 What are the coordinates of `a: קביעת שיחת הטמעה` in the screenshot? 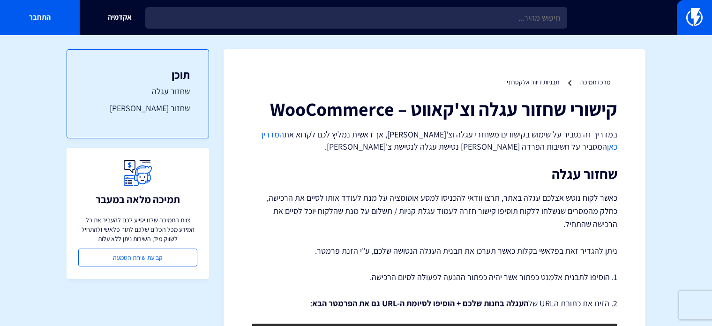 It's located at (138, 257).